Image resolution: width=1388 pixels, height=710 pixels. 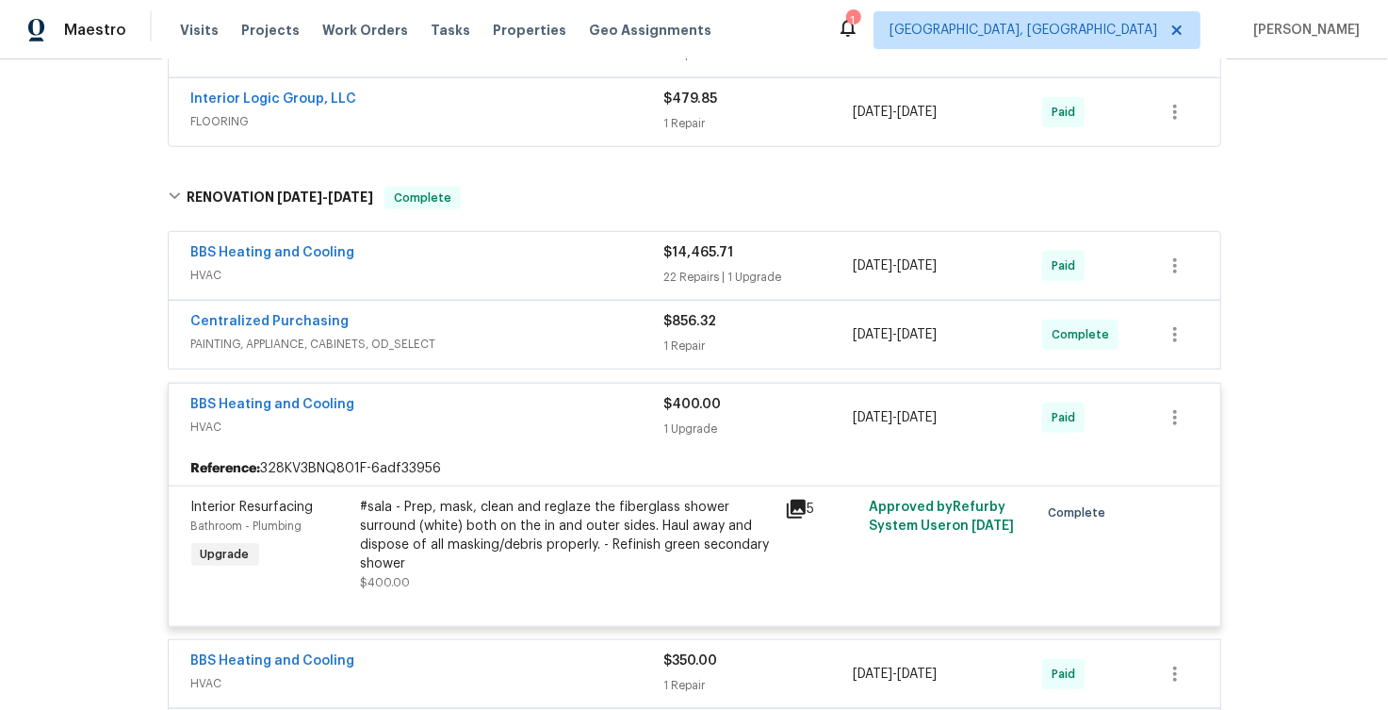 I want to click on div: 328KV3BNQ801F-6adf33956, so click(x=694, y=468).